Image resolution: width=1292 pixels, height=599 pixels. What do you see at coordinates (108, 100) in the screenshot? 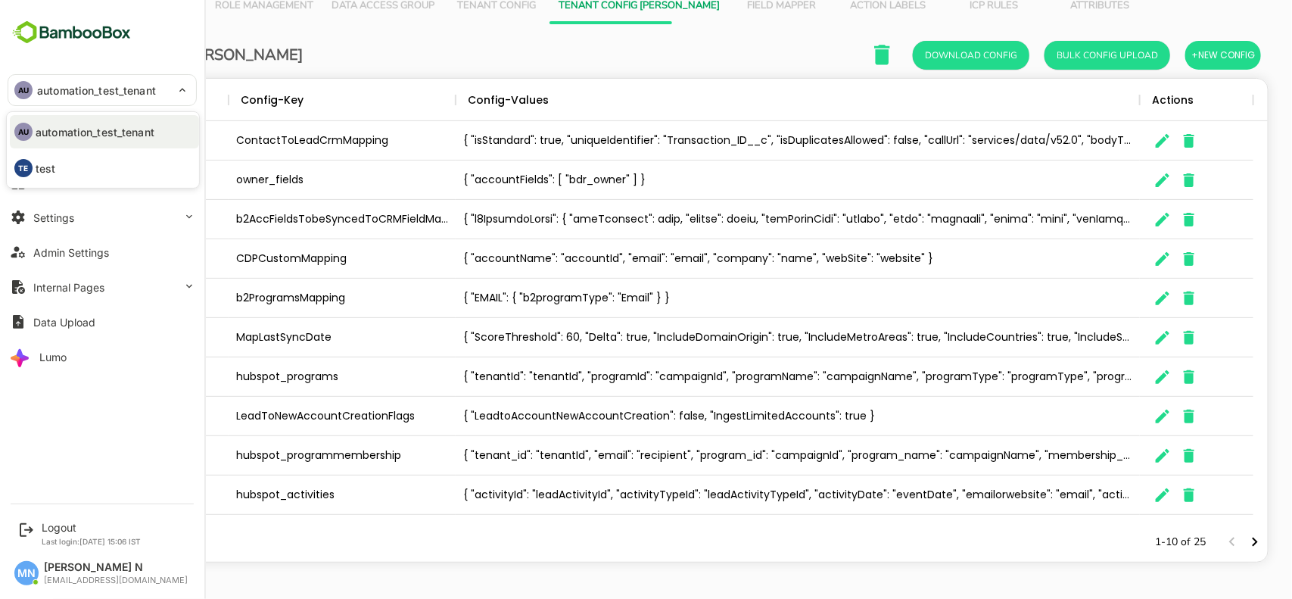
I see `div: 1 active filter` at bounding box center [108, 100].